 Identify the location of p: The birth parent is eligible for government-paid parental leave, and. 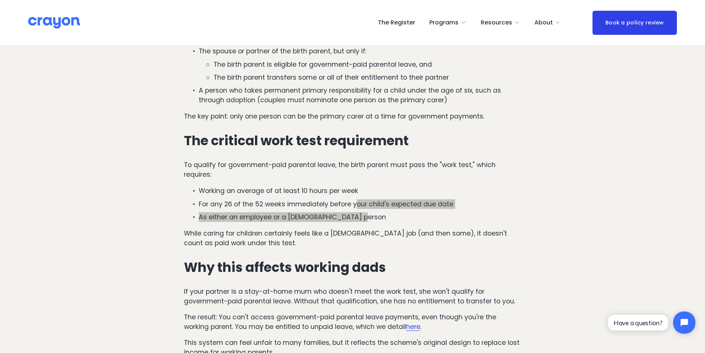
(367, 64).